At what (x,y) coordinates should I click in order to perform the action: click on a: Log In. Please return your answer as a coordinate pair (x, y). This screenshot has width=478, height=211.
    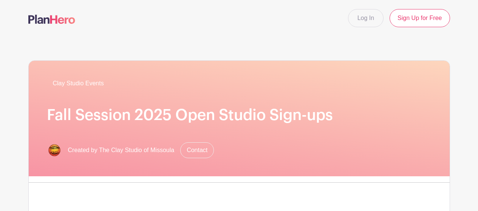
    Looking at the image, I should click on (366, 18).